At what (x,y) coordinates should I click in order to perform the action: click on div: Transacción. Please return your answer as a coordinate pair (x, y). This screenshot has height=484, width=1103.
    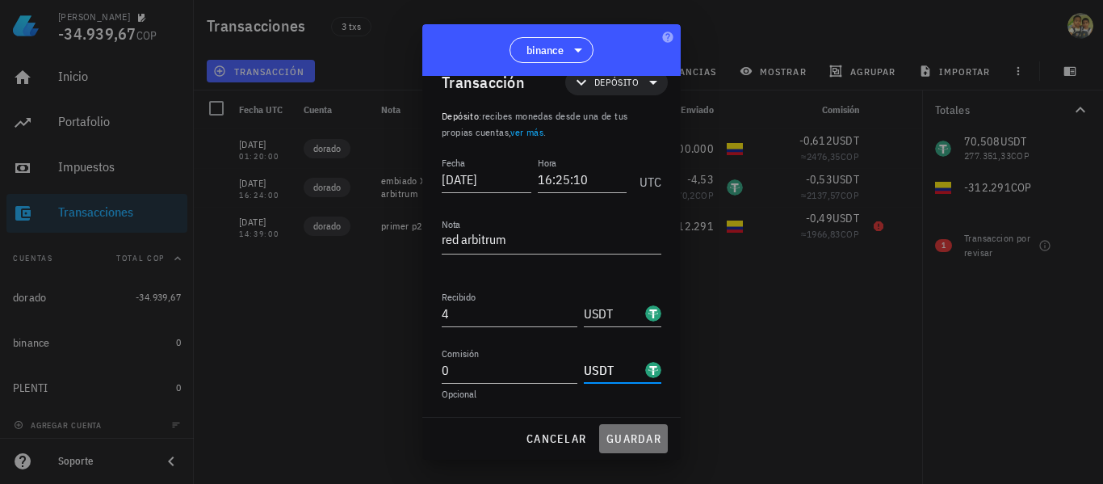
    Looking at the image, I should click on (483, 82).